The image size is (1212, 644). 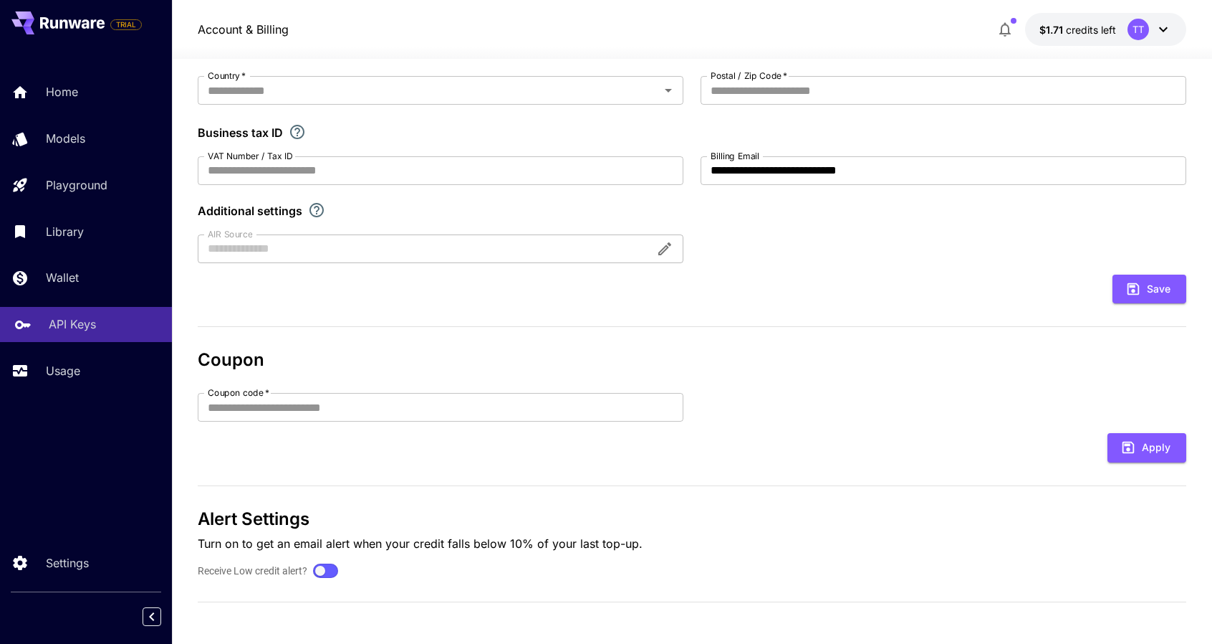 What do you see at coordinates (1091, 29) in the screenshot?
I see `span: credits left` at bounding box center [1091, 29].